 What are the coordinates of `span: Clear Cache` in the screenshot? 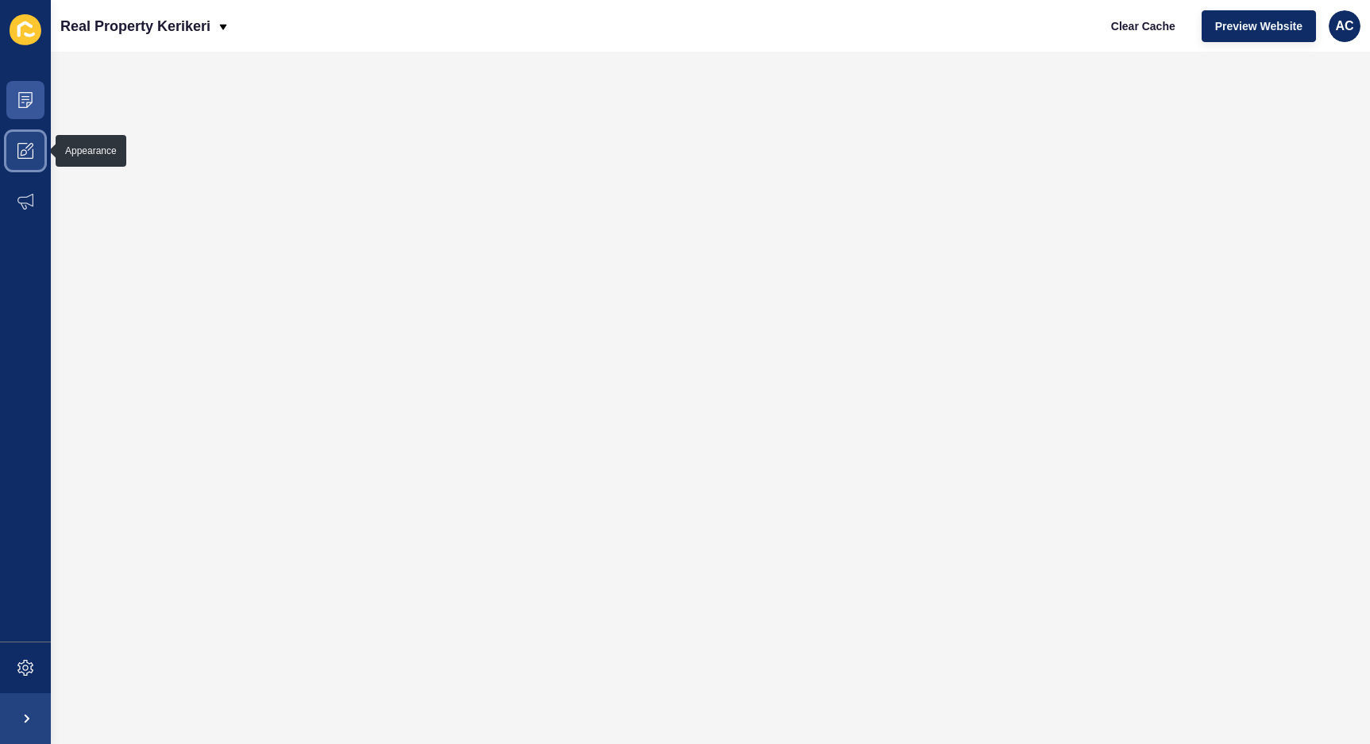 It's located at (1143, 26).